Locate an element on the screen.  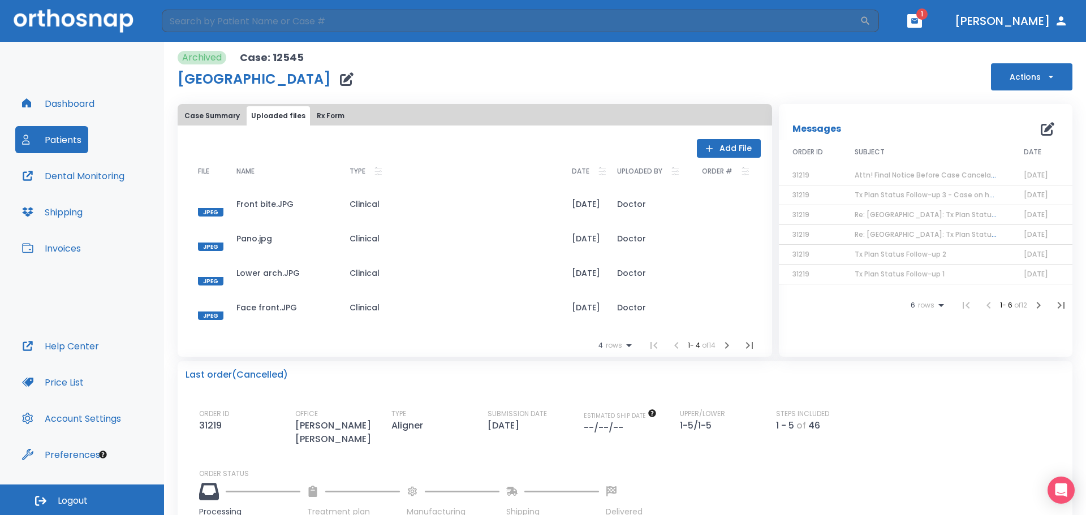
span: FILE is located at coordinates (204, 171).